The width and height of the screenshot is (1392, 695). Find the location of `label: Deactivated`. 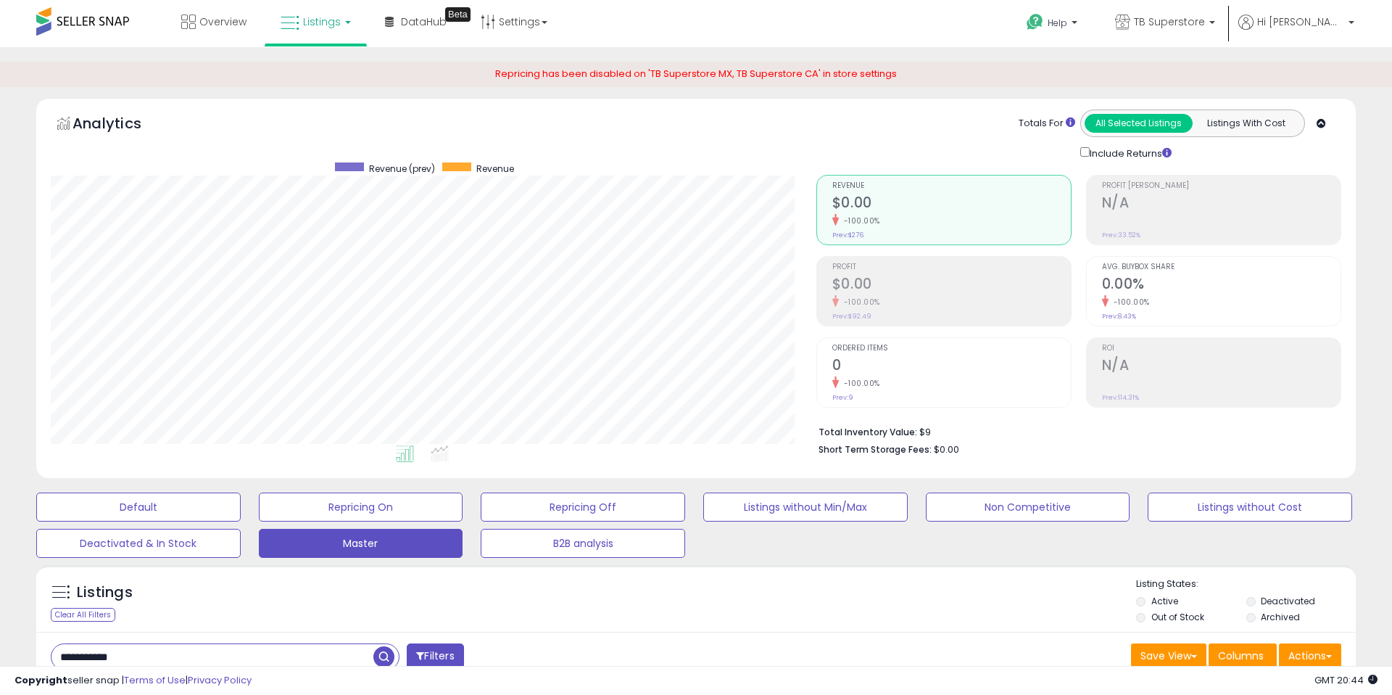

label: Deactivated is located at coordinates (1288, 600).